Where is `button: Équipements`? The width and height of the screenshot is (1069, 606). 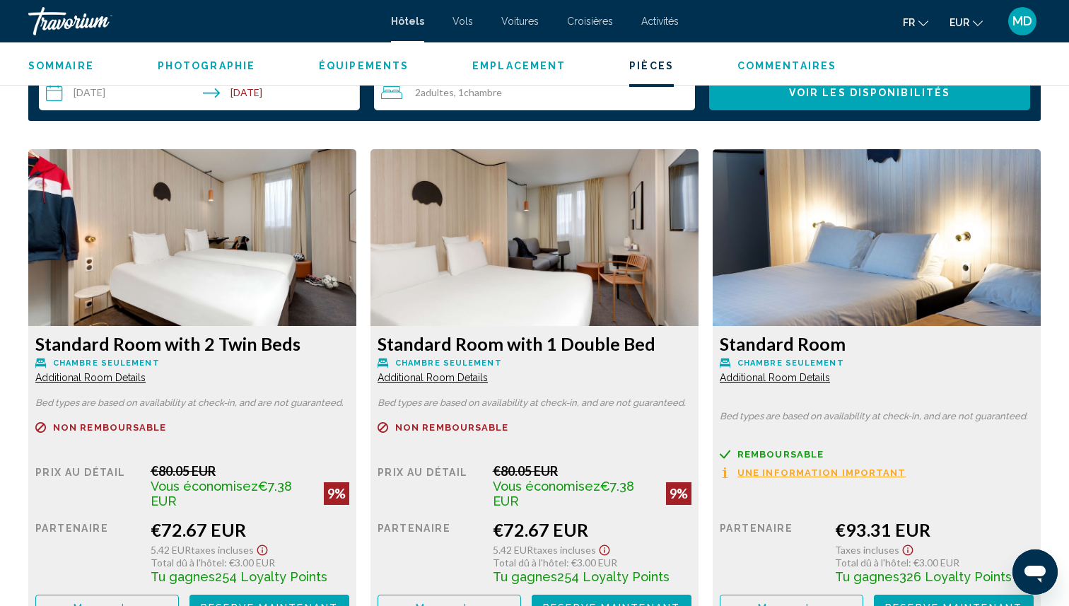
button: Équipements is located at coordinates (363, 66).